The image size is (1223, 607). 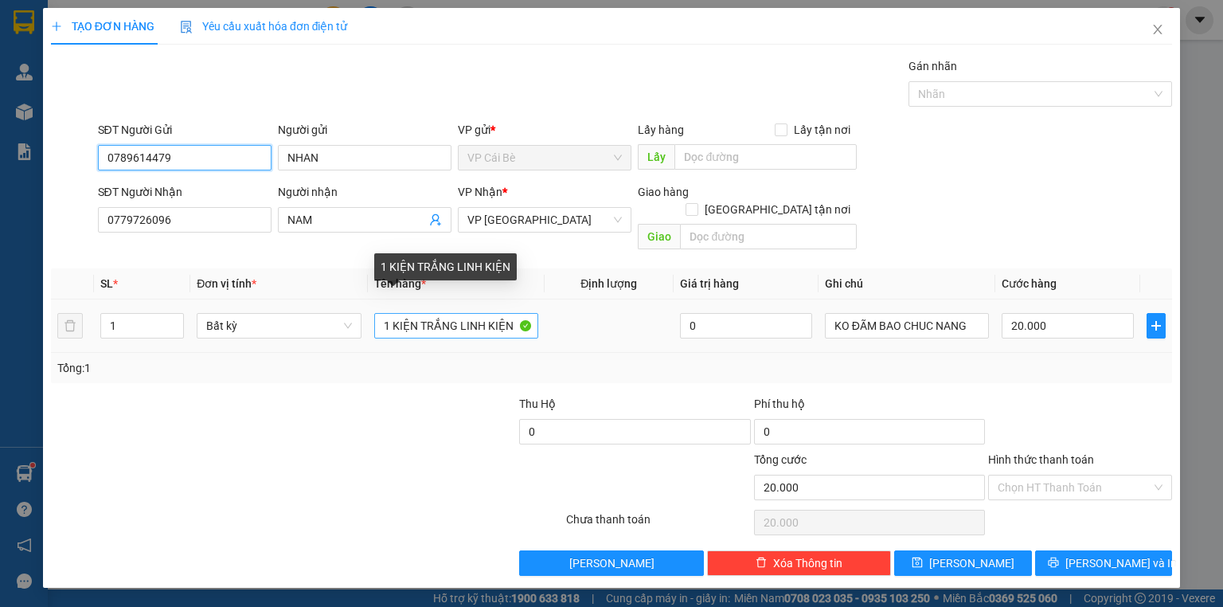 What do you see at coordinates (780, 459) in the screenshot?
I see `span: Tổng cước` at bounding box center [780, 459].